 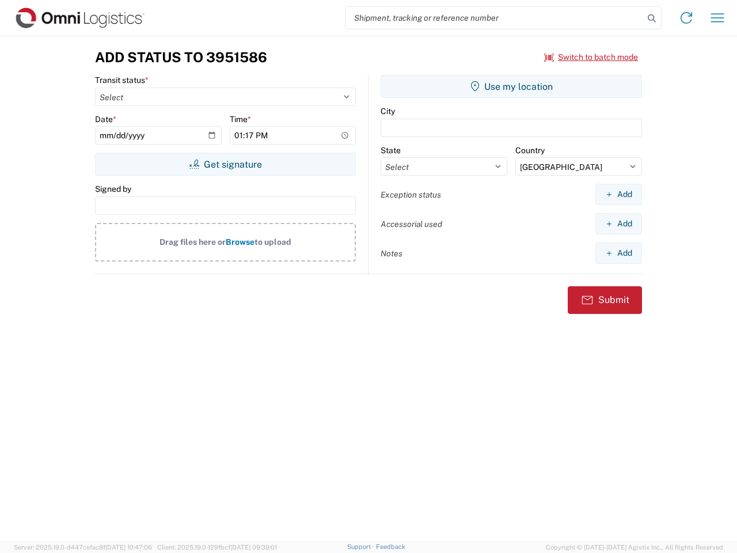 I want to click on label: Date, so click(x=105, y=119).